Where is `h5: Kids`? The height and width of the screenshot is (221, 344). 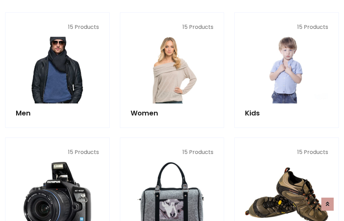
h5: Kids is located at coordinates (286, 113).